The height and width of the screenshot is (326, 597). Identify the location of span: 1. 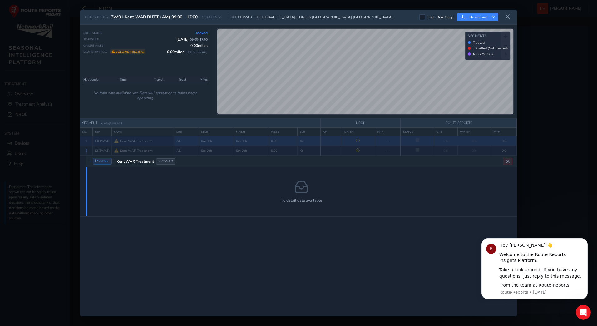
(86, 151).